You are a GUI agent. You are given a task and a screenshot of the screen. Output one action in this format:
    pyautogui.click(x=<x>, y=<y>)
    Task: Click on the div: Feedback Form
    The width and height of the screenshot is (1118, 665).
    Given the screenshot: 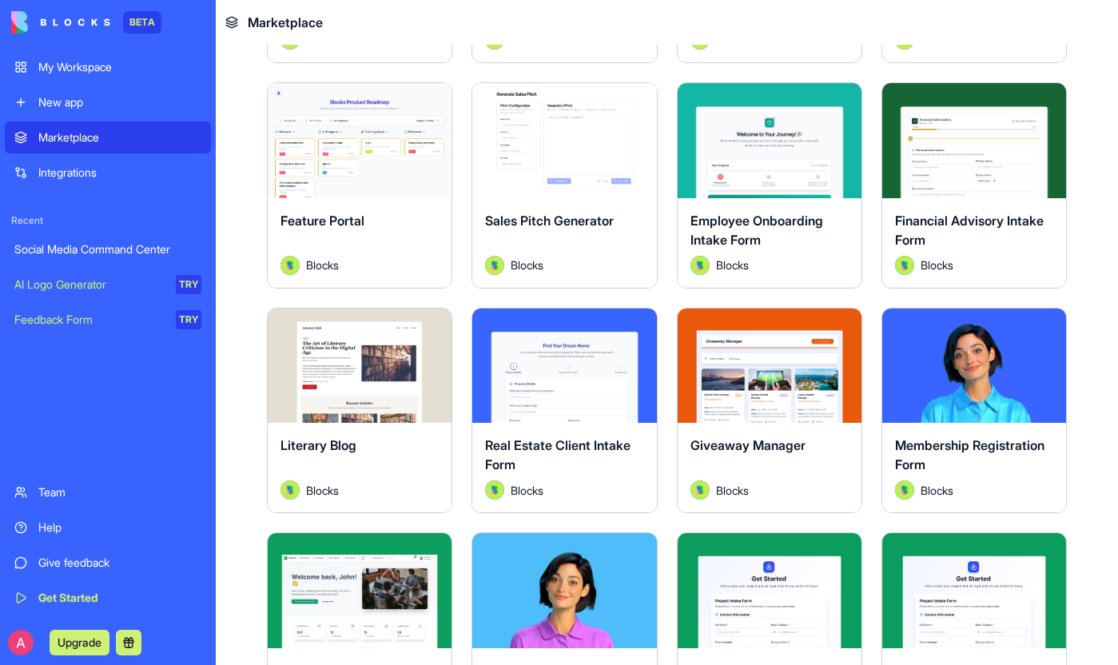 What is the action you would take?
    pyautogui.click(x=90, y=320)
    